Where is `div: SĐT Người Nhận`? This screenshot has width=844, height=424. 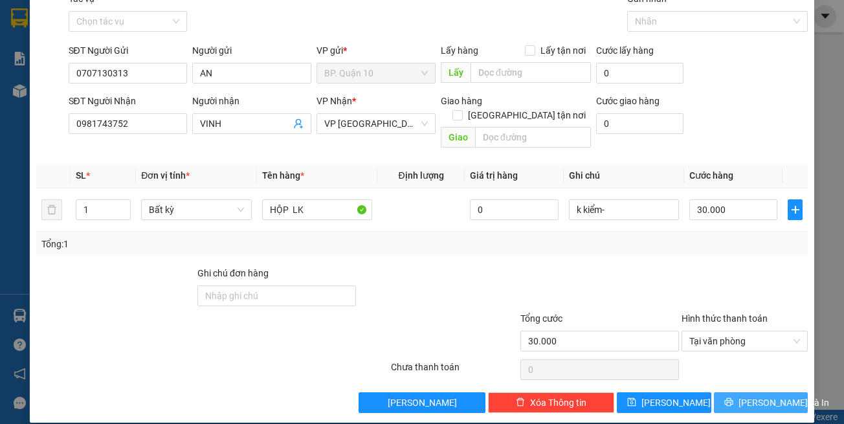 div: SĐT Người Nhận is located at coordinates (128, 101).